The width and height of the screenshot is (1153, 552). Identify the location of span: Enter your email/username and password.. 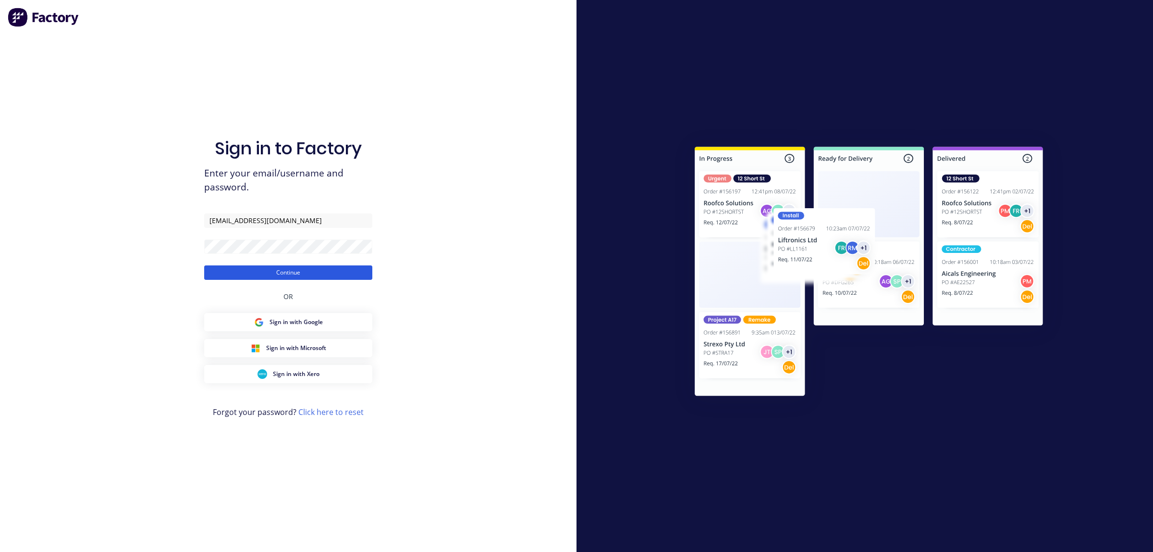
(288, 180).